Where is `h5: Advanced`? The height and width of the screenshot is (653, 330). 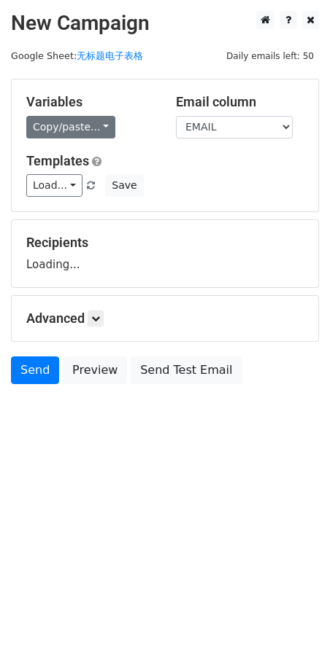
h5: Advanced is located at coordinates (165, 319).